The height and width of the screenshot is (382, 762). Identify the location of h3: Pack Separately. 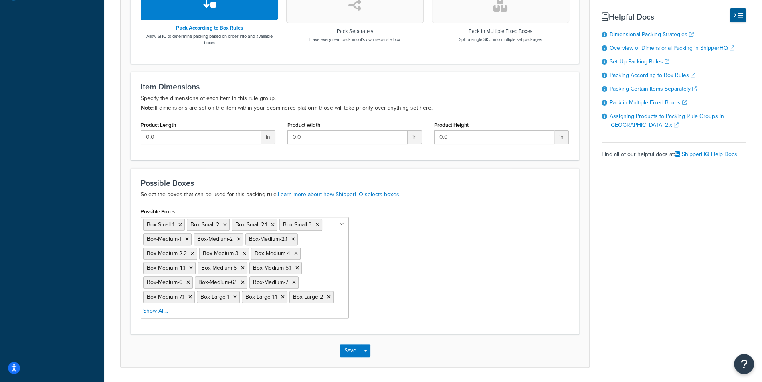
(355, 31).